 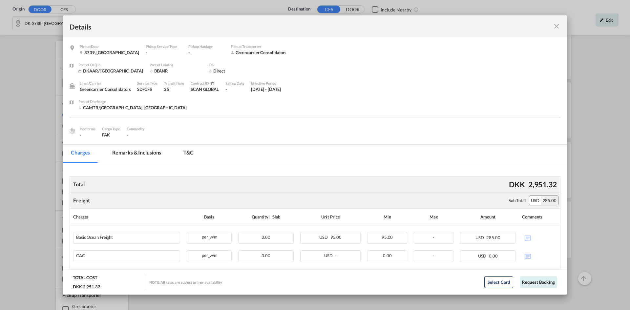 What do you see at coordinates (164, 47) in the screenshot?
I see `div: Pickup Service Type` at bounding box center [164, 47].